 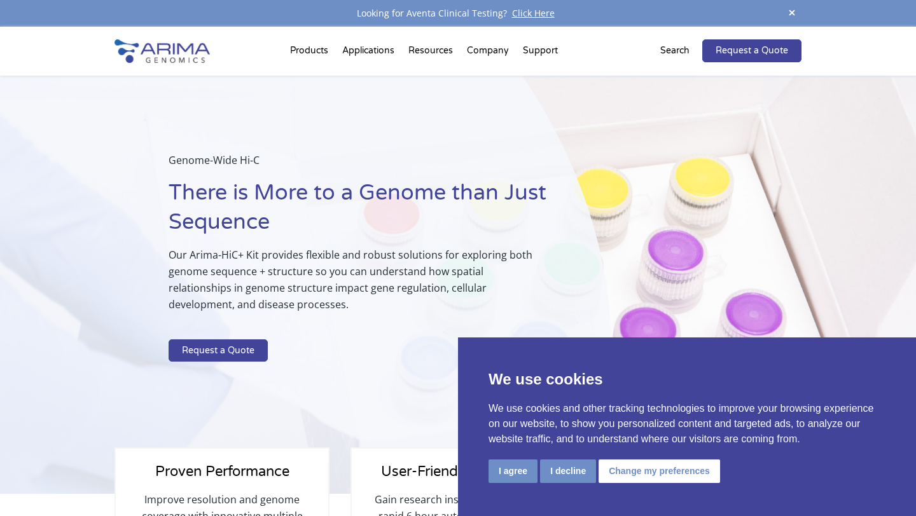 What do you see at coordinates (512, 471) in the screenshot?
I see `button: I agree` at bounding box center [512, 471].